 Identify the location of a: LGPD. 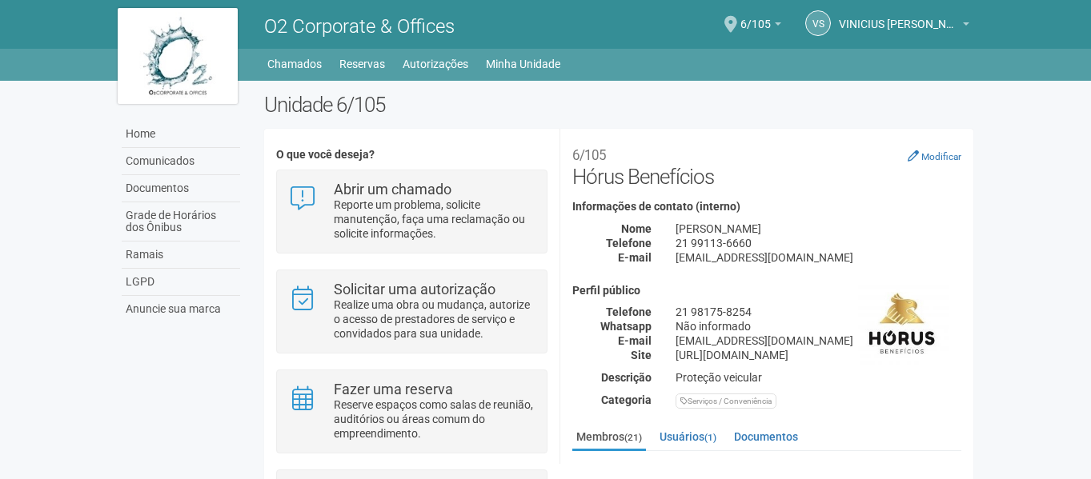
(181, 283).